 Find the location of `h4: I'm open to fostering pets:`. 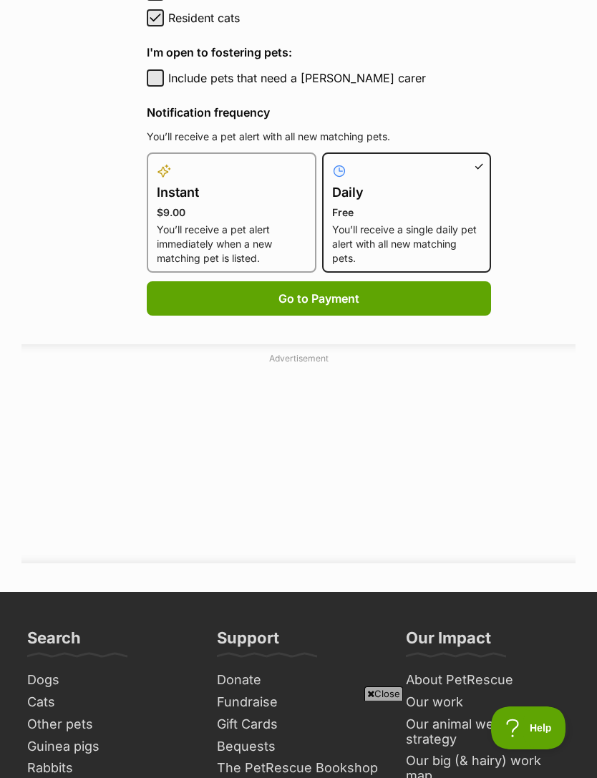

h4: I'm open to fostering pets: is located at coordinates (318, 52).